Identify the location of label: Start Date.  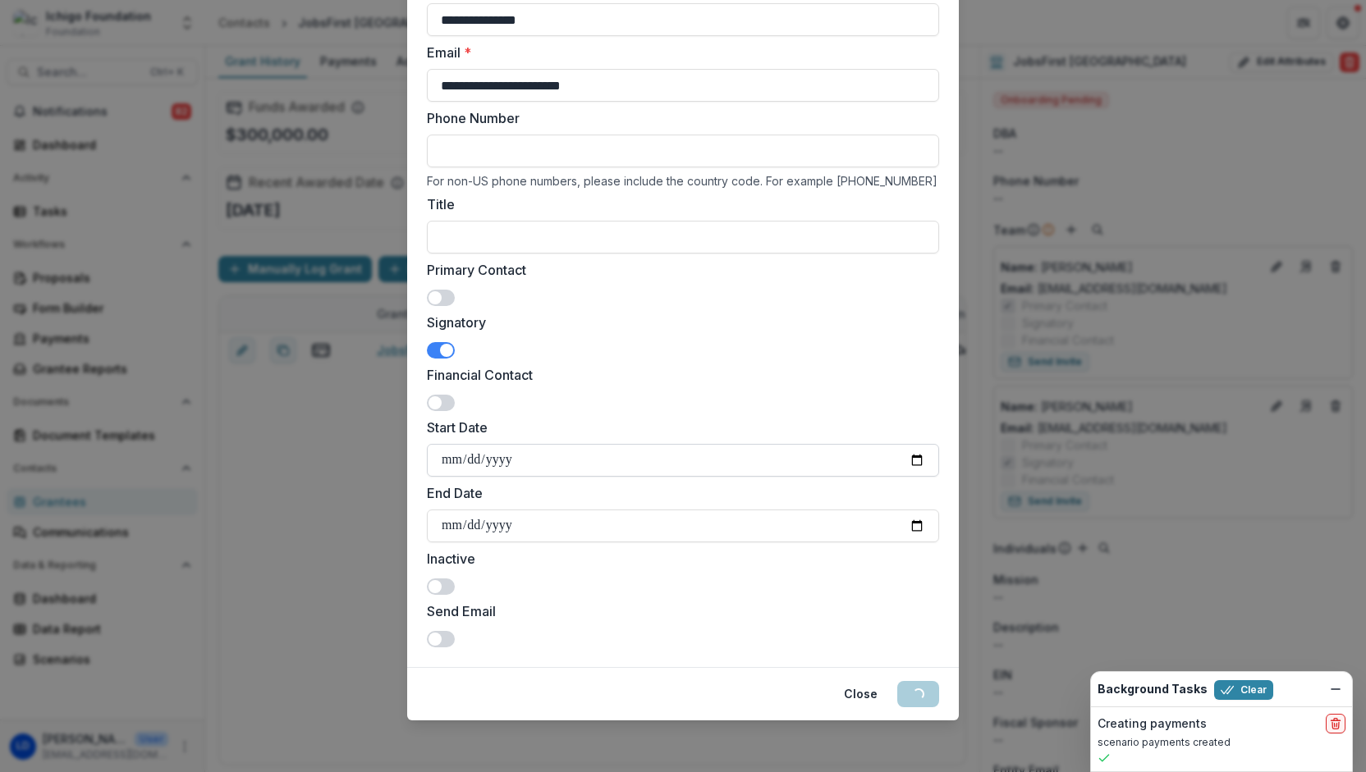
(678, 428).